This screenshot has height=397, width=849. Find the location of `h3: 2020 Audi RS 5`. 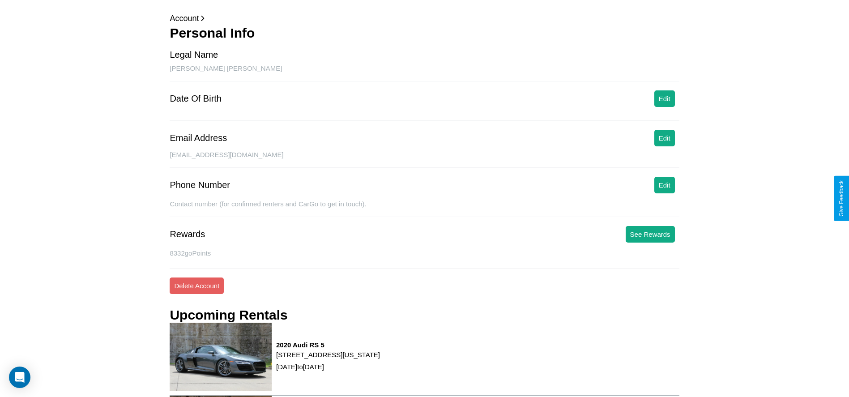

h3: 2020 Audi RS 5 is located at coordinates (328, 345).